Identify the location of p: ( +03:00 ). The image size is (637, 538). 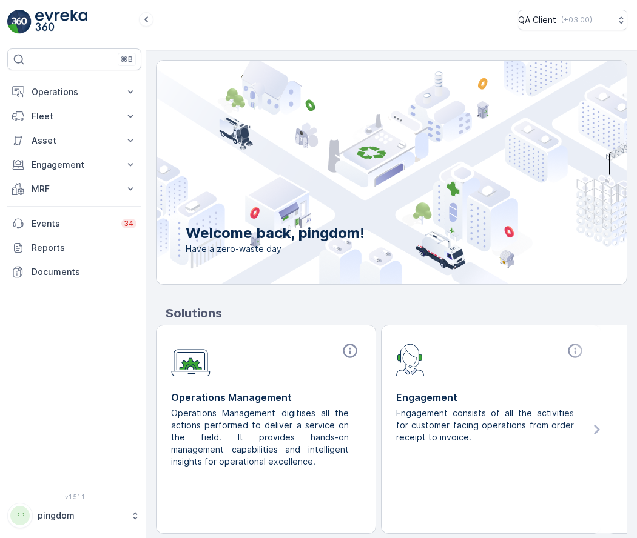
(576, 20).